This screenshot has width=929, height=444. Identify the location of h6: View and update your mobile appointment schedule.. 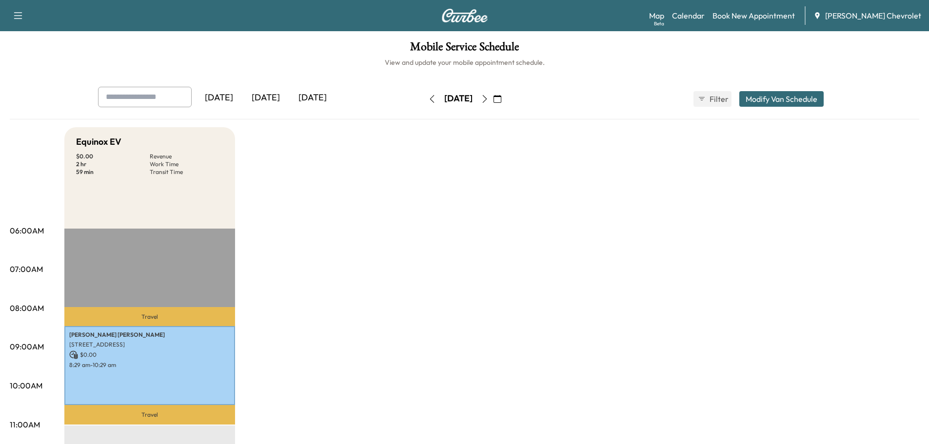
(464, 62).